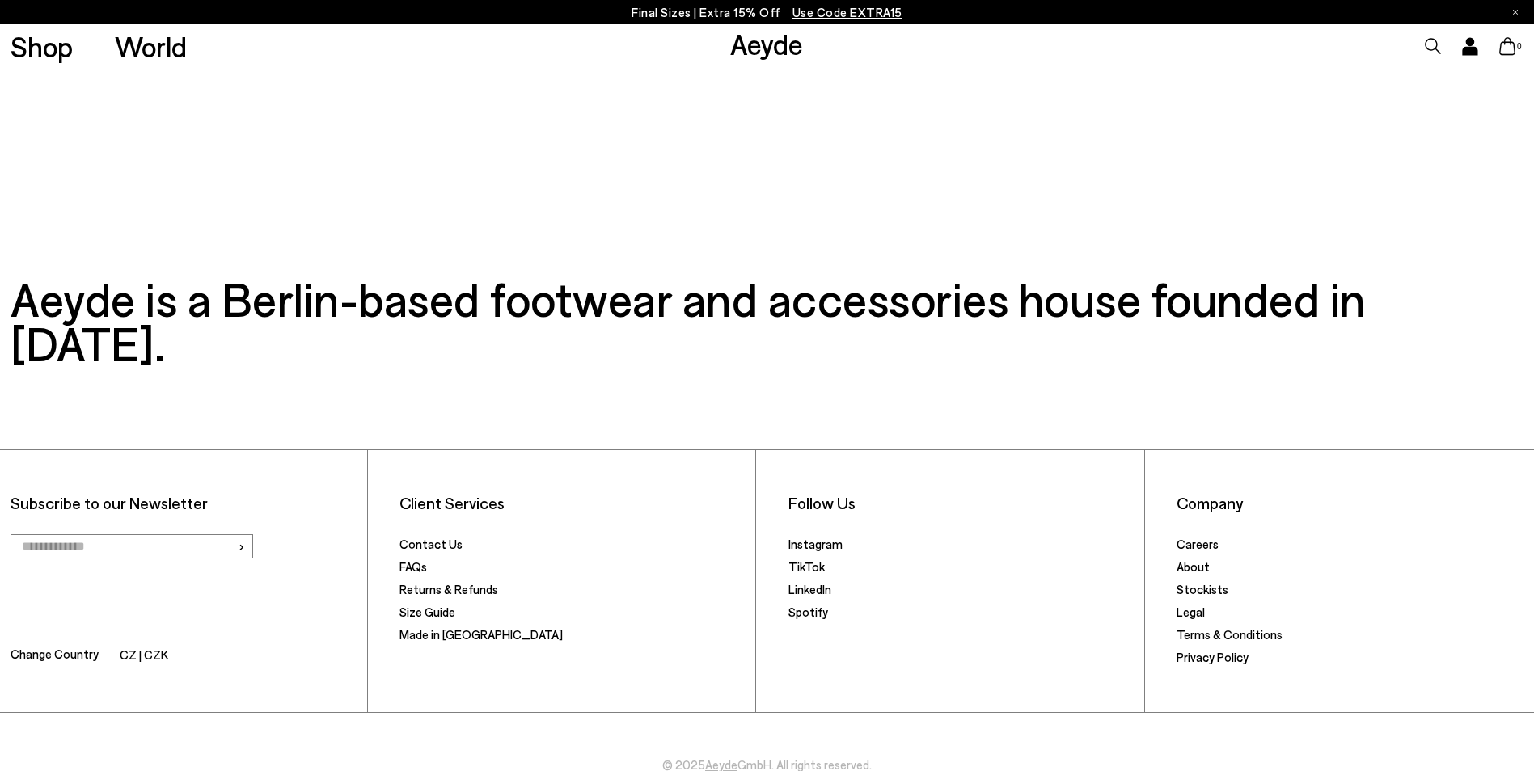 This screenshot has width=1534, height=771. I want to click on span: 0, so click(1519, 46).